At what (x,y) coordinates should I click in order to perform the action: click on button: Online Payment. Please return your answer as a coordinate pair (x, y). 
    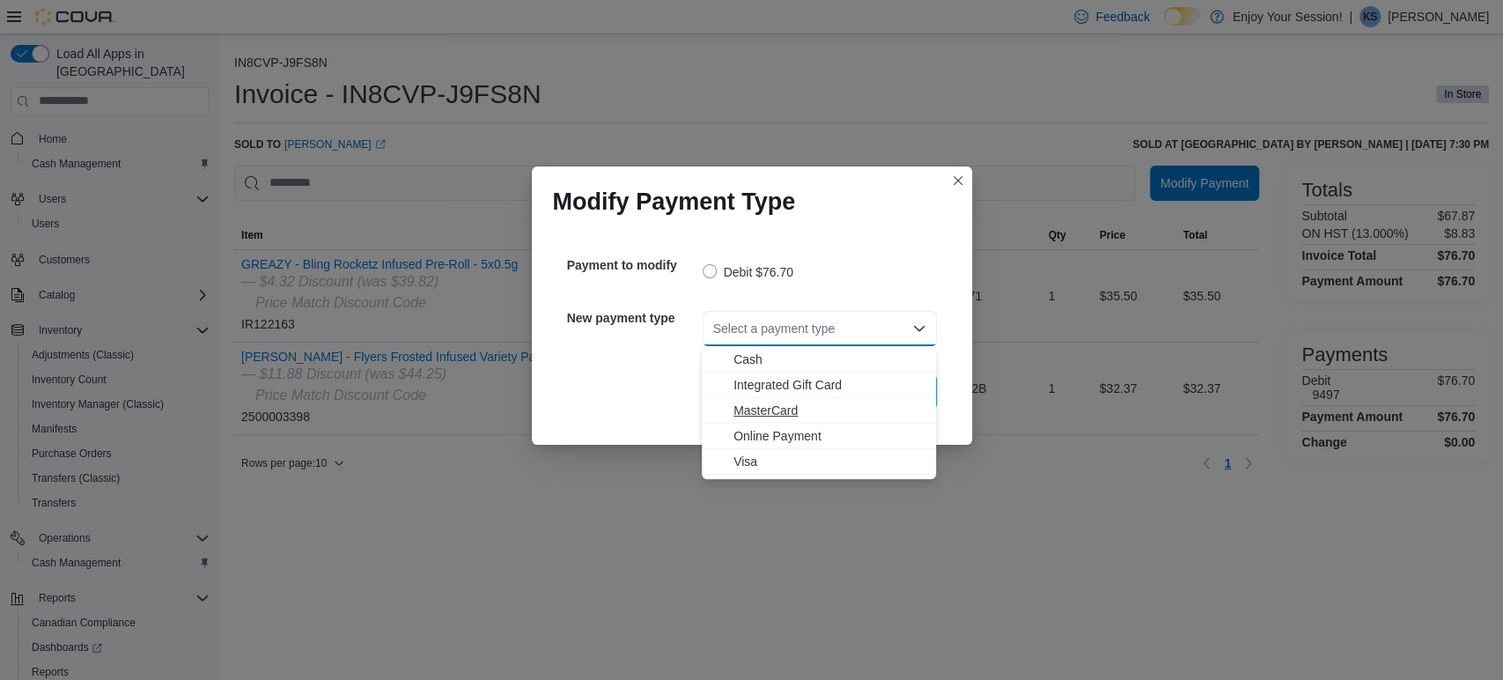
    Looking at the image, I should click on (819, 436).